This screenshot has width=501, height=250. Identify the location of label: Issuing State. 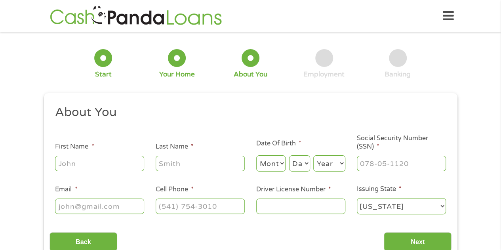
(379, 189).